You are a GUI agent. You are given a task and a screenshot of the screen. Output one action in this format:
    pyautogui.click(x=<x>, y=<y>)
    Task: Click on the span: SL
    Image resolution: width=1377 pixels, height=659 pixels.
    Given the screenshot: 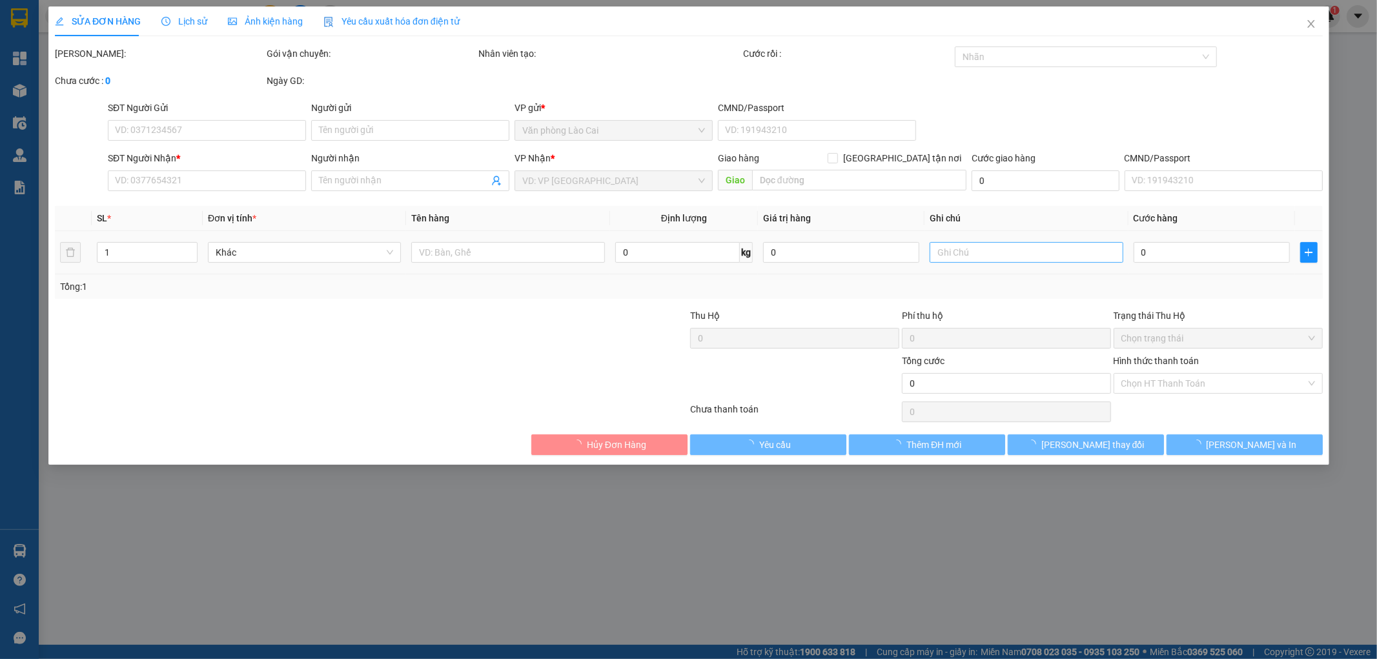 What is the action you would take?
    pyautogui.click(x=102, y=218)
    